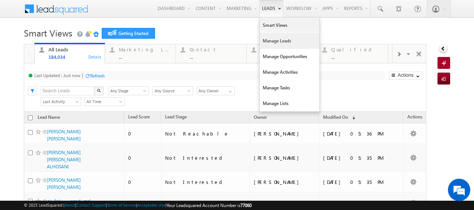 The image size is (474, 210). I want to click on a: Contact Support, so click(91, 205).